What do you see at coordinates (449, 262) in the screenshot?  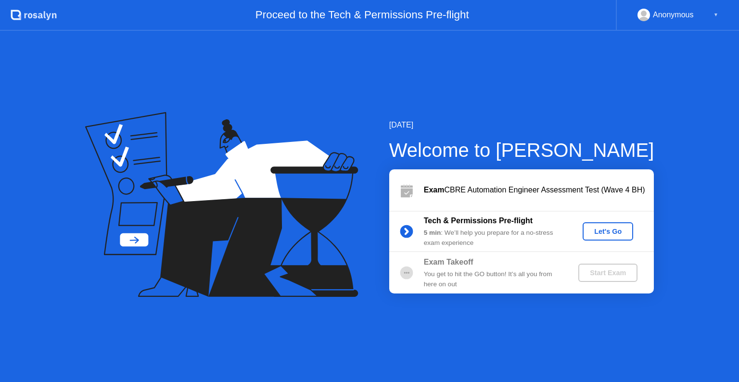 I see `b: Exam Takeoff` at bounding box center [449, 262].